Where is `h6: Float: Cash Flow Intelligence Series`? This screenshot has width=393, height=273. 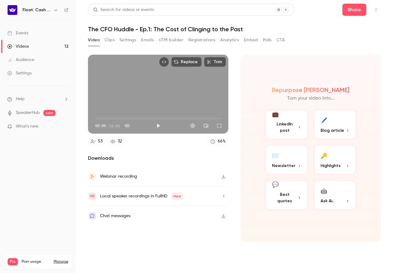 h6: Float: Cash Flow Intelligence Series is located at coordinates (37, 10).